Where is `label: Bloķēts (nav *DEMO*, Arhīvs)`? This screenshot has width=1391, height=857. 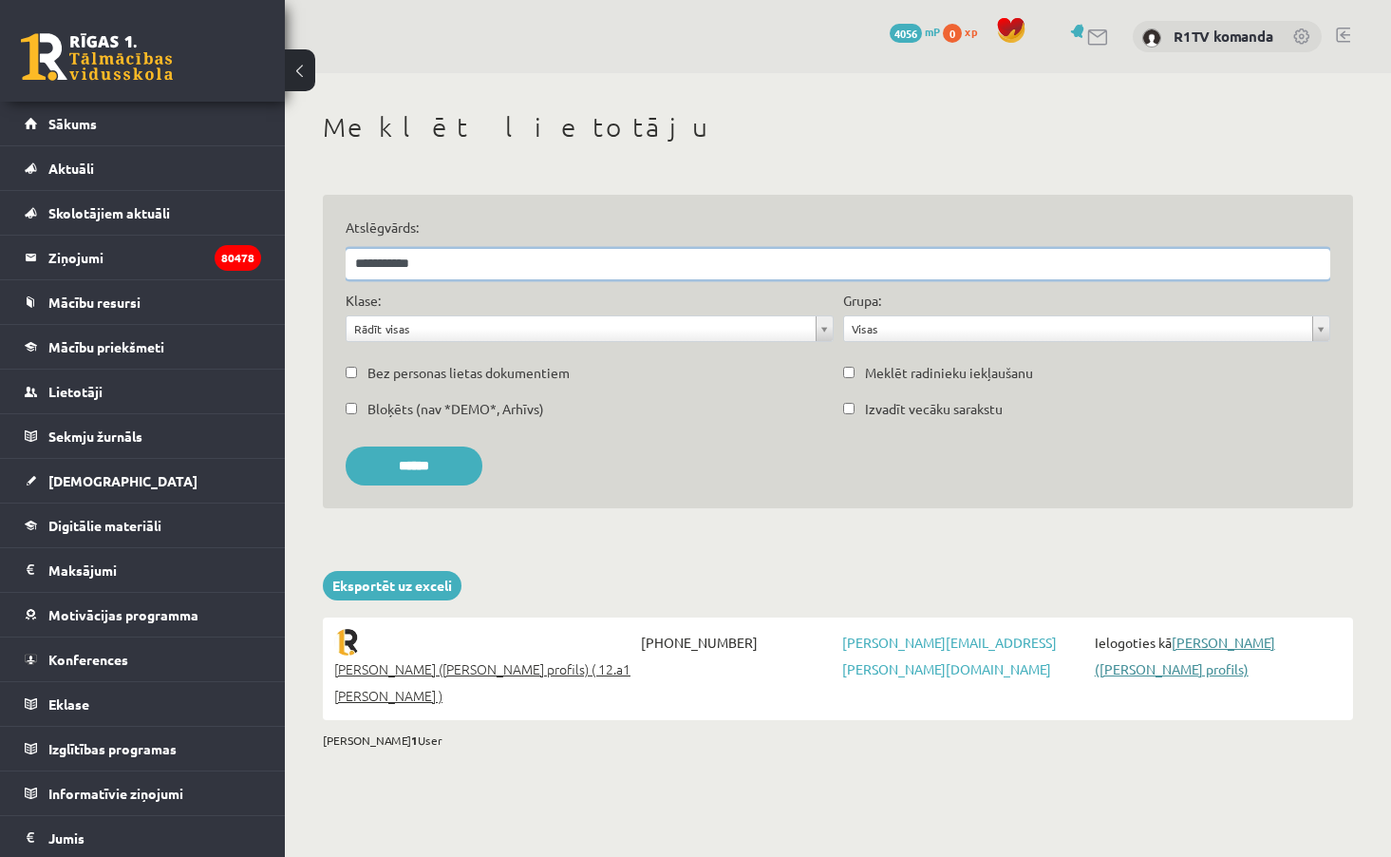
label: Bloķēts (nav *DEMO*, Arhīvs) is located at coordinates (456, 408).